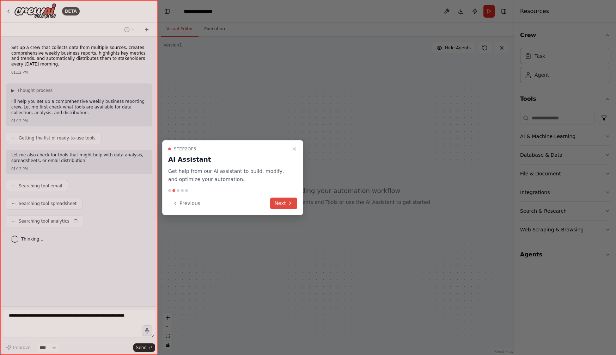 Image resolution: width=616 pixels, height=355 pixels. I want to click on button: Previous, so click(186, 203).